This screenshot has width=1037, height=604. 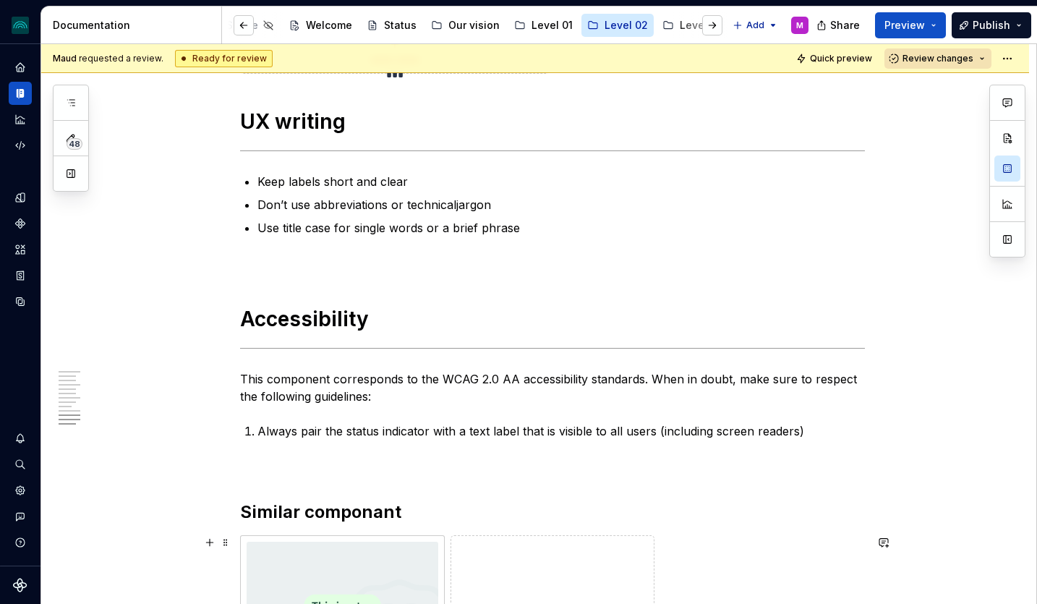 What do you see at coordinates (20, 250) in the screenshot?
I see `a: Assets` at bounding box center [20, 250].